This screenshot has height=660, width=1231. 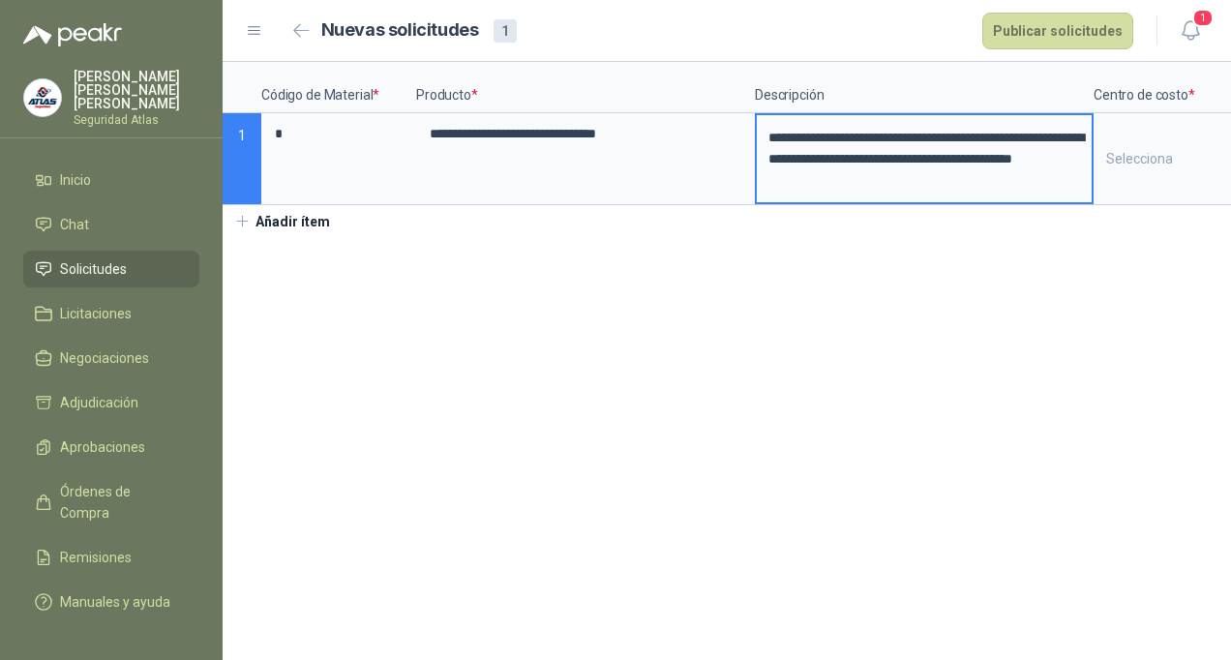 I want to click on p: Descripción, so click(x=924, y=87).